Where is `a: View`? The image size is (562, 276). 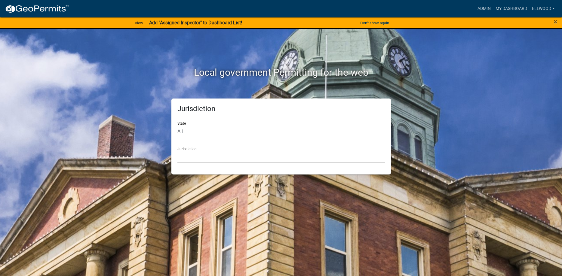
a: View is located at coordinates (139, 23).